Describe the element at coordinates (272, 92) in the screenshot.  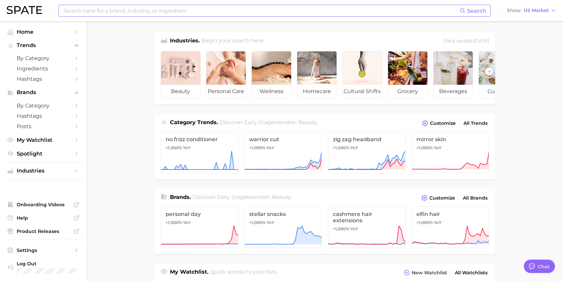
I see `span: wellness` at that location.